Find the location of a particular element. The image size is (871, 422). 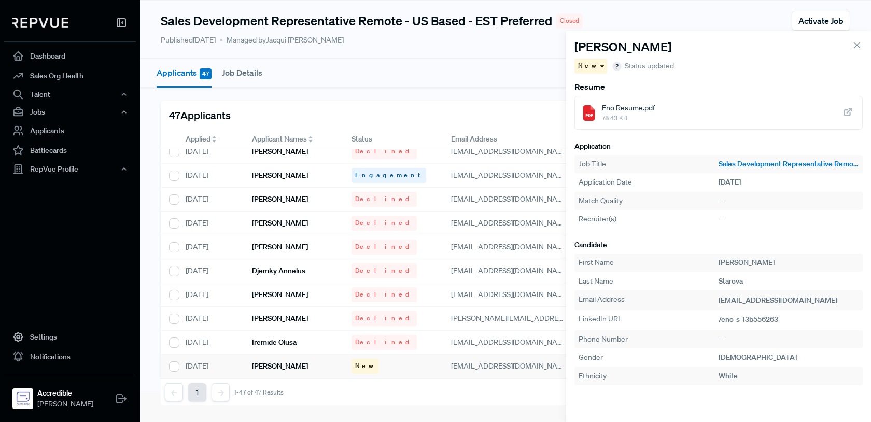

span: Applied is located at coordinates (198, 139).